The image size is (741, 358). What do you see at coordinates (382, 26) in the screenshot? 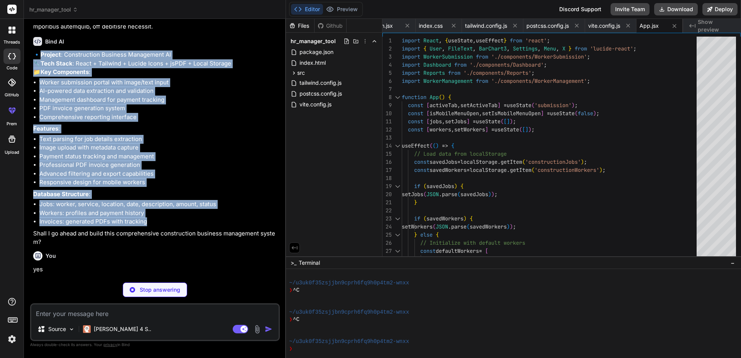
I see `span: main.jsx` at bounding box center [382, 26].